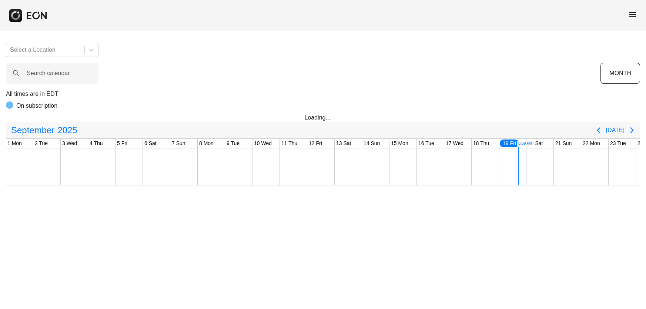 The image size is (646, 309). Describe the element at coordinates (599, 130) in the screenshot. I see `button: Previous page` at that location.